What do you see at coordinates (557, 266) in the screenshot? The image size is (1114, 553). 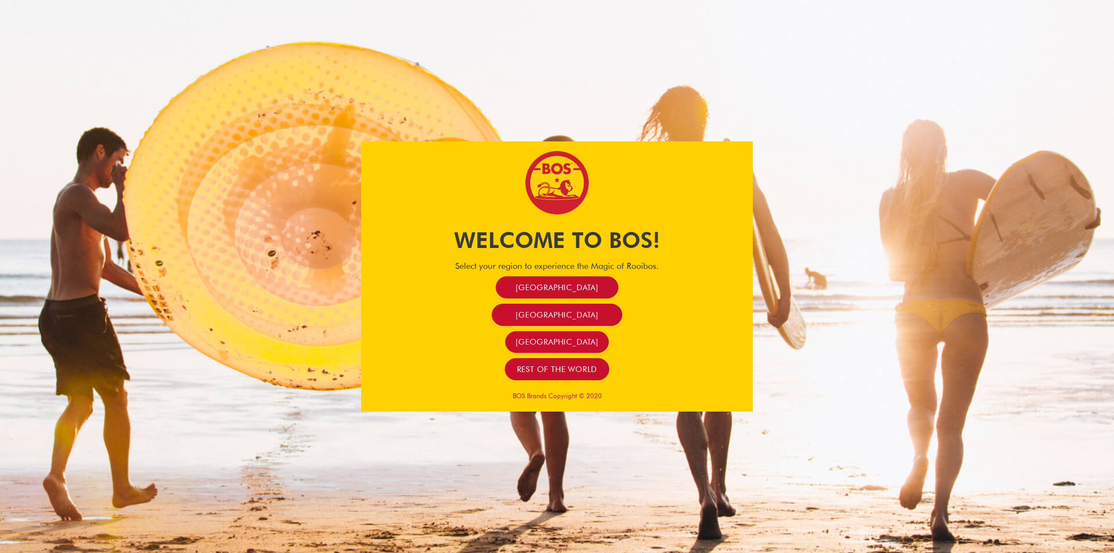 I see `h4: Select your region to experience the Magic of Rooibos.` at bounding box center [557, 266].